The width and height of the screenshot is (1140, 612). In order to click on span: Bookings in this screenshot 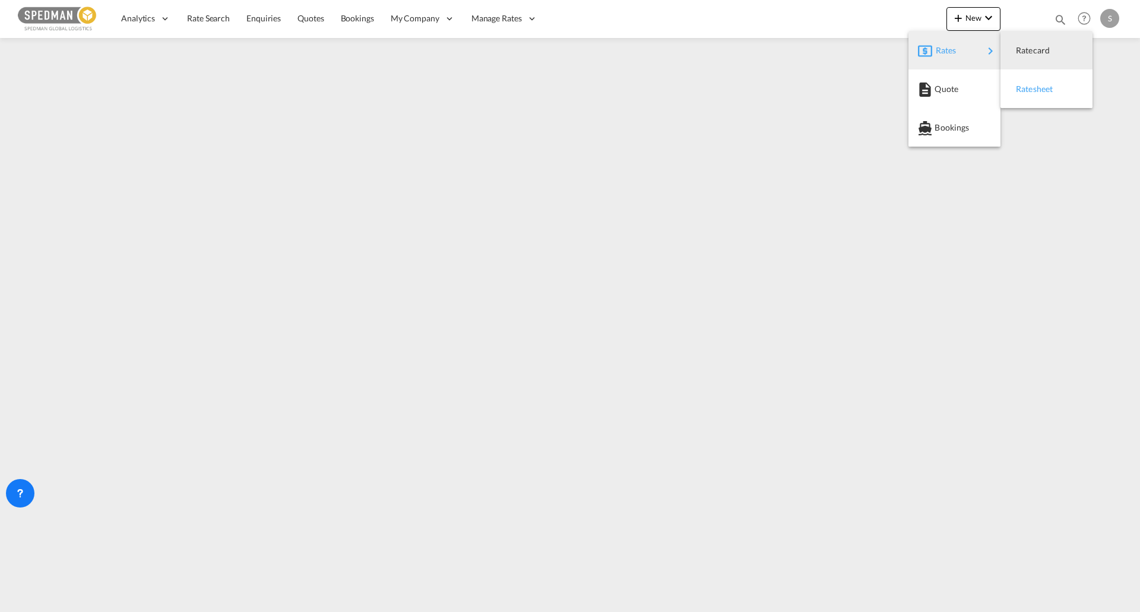, I will do `click(941, 128)`.